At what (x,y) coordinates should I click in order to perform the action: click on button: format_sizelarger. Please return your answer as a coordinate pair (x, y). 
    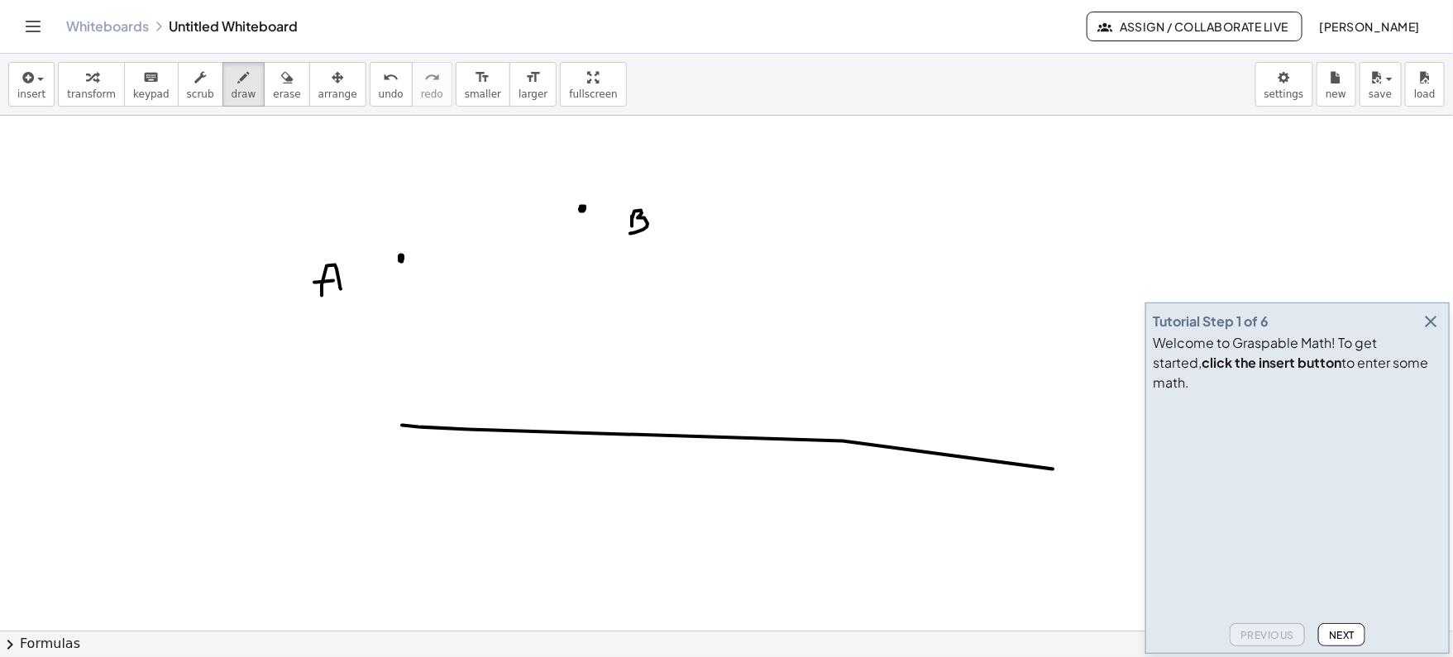
    Looking at the image, I should click on (532, 84).